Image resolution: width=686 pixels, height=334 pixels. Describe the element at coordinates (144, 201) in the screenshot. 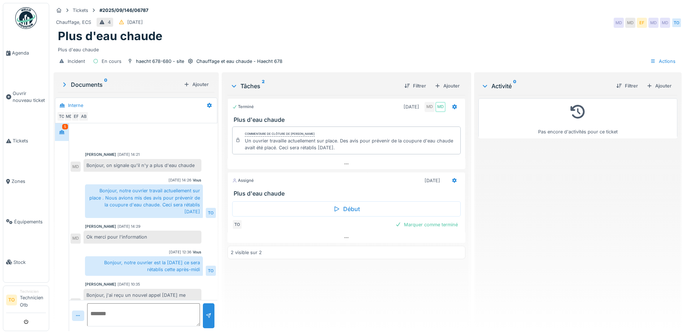

I see `div: Bonjour, notre ouvrier travail actuellement sur place . Nous avions mis des avis pour prévenir de...` at that location.